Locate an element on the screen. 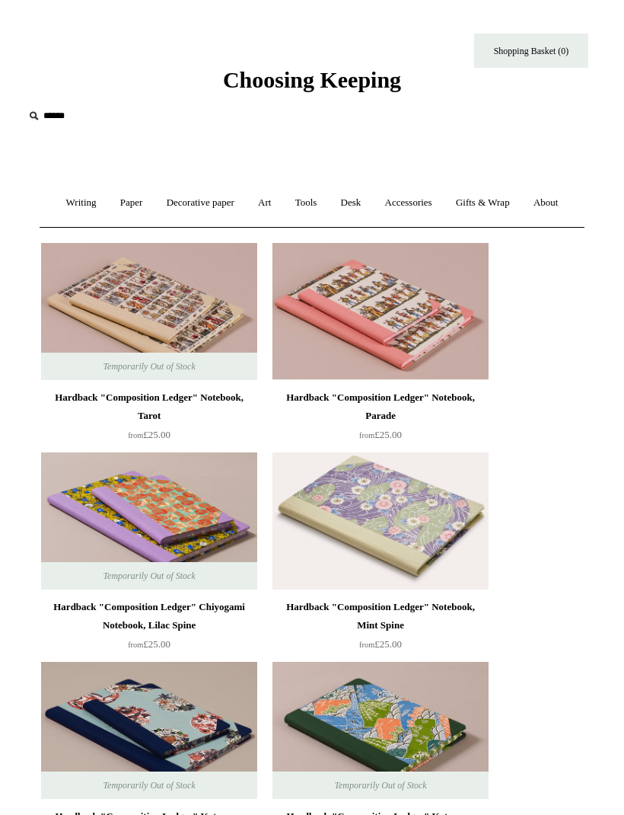 Image resolution: width=624 pixels, height=815 pixels. img: Hardback "Composition Ledger" Notebook, Mint Spine is located at coordinates (381, 521).